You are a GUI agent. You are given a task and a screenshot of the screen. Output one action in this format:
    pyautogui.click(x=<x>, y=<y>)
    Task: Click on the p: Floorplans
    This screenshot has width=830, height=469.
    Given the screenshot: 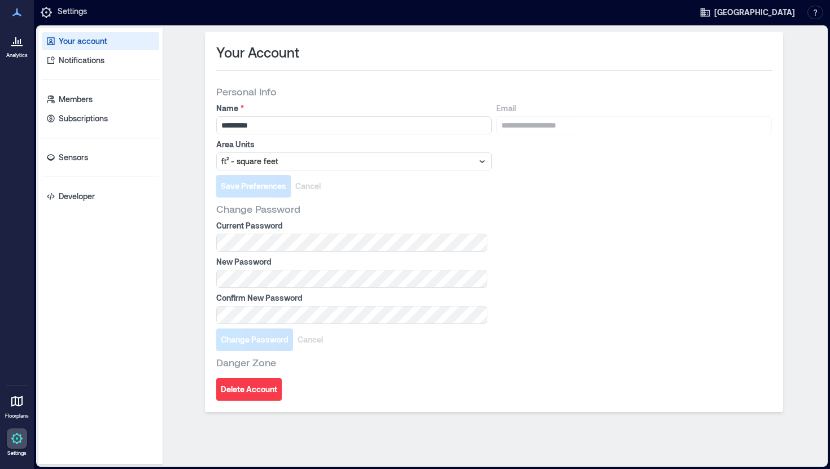 What is the action you would take?
    pyautogui.click(x=17, y=416)
    